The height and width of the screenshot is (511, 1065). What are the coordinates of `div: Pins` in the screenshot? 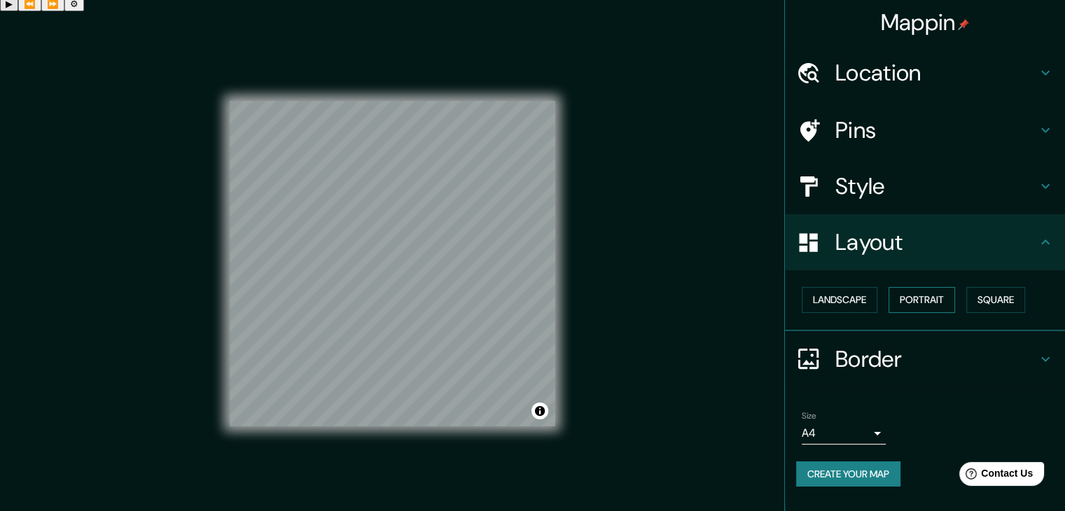 It's located at (925, 130).